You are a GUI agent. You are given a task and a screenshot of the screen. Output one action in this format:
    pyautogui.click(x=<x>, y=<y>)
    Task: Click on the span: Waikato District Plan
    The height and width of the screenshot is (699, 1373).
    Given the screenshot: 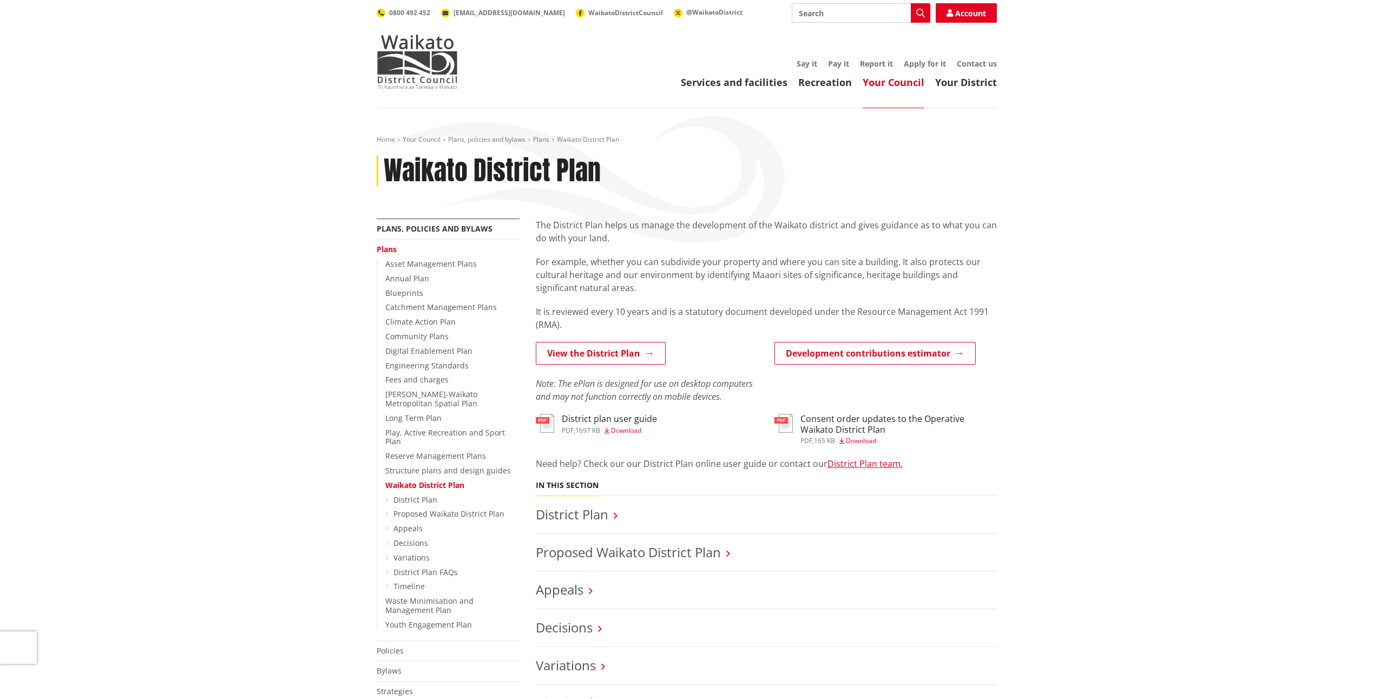 What is the action you would take?
    pyautogui.click(x=588, y=139)
    